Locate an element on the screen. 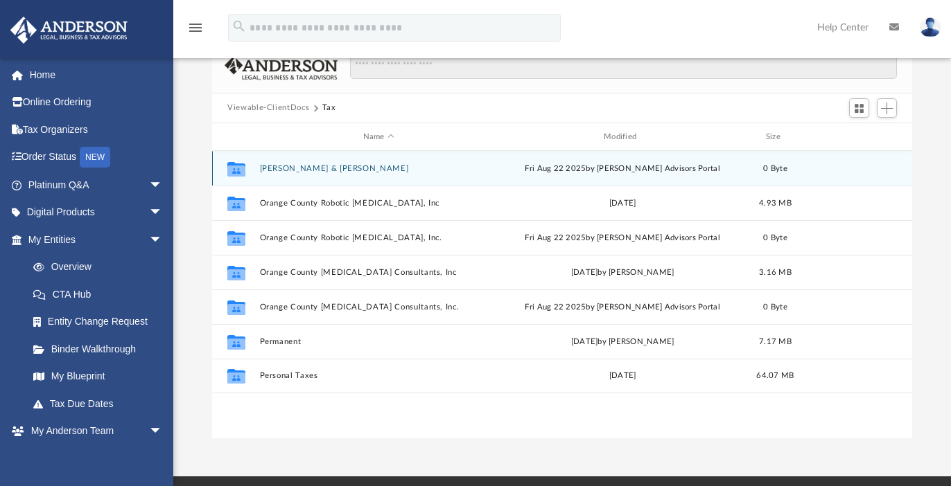 The height and width of the screenshot is (486, 951). button: Permanent is located at coordinates (378, 342).